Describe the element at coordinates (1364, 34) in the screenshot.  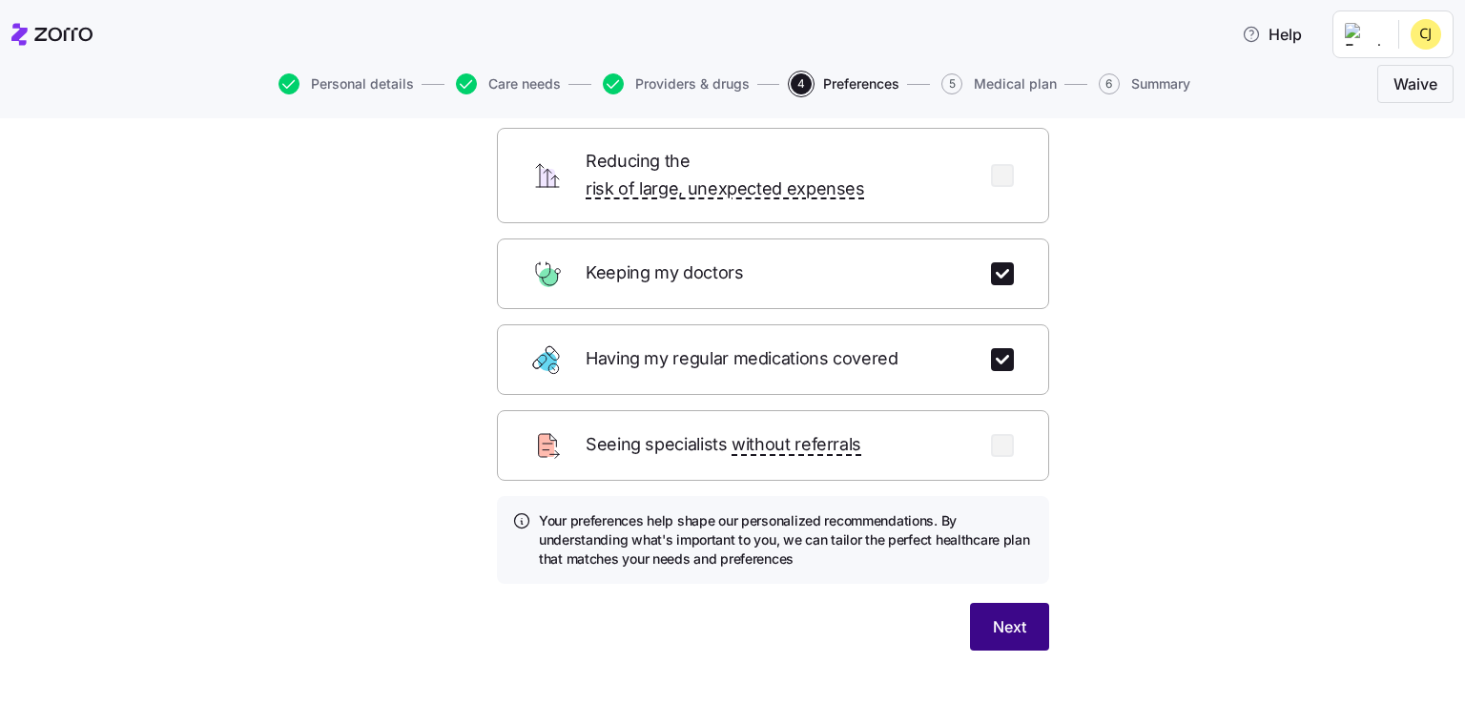
I see `img: Employer logo` at that location.